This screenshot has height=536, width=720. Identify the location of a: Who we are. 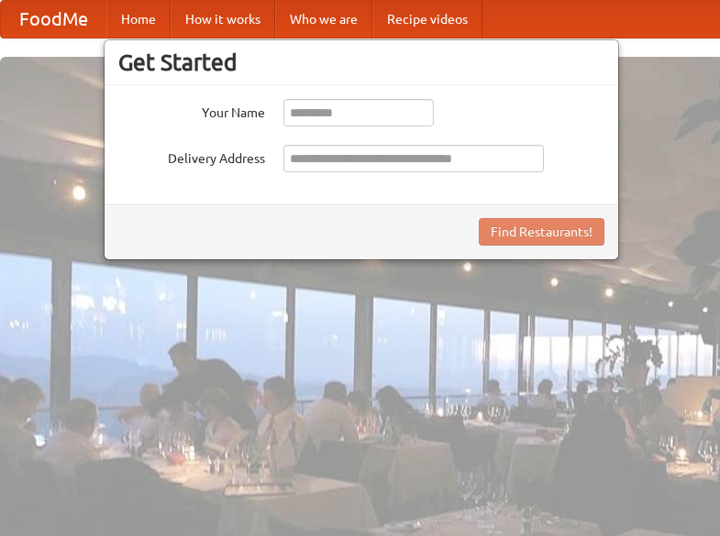
(324, 19).